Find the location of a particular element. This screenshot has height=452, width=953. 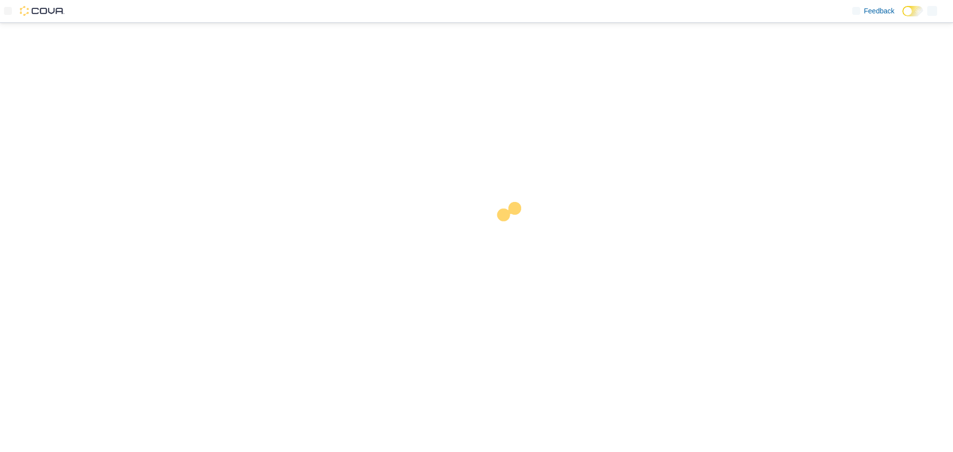

a: Feedback is located at coordinates (873, 11).